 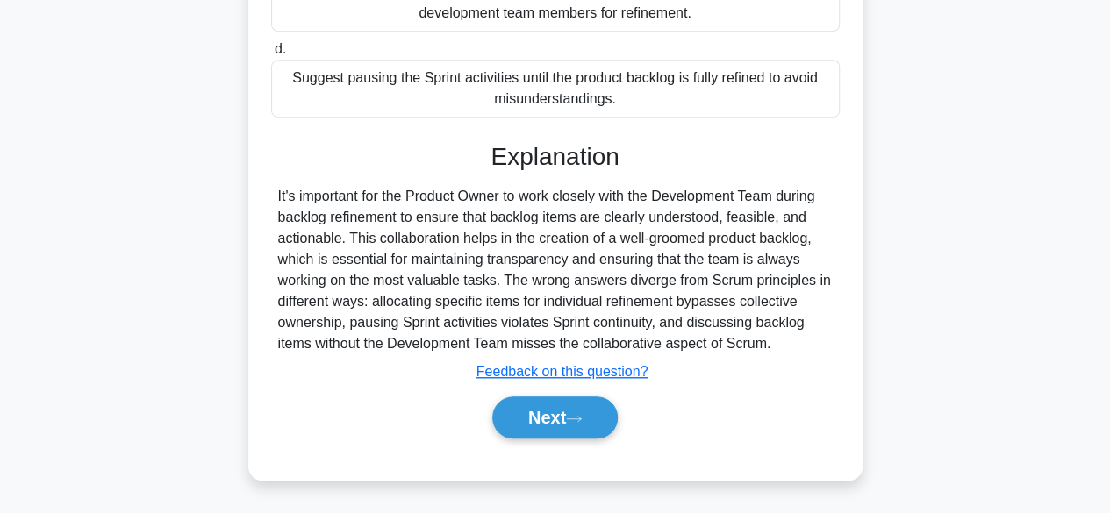 I want to click on u: Feedback on this question?, so click(x=563, y=371).